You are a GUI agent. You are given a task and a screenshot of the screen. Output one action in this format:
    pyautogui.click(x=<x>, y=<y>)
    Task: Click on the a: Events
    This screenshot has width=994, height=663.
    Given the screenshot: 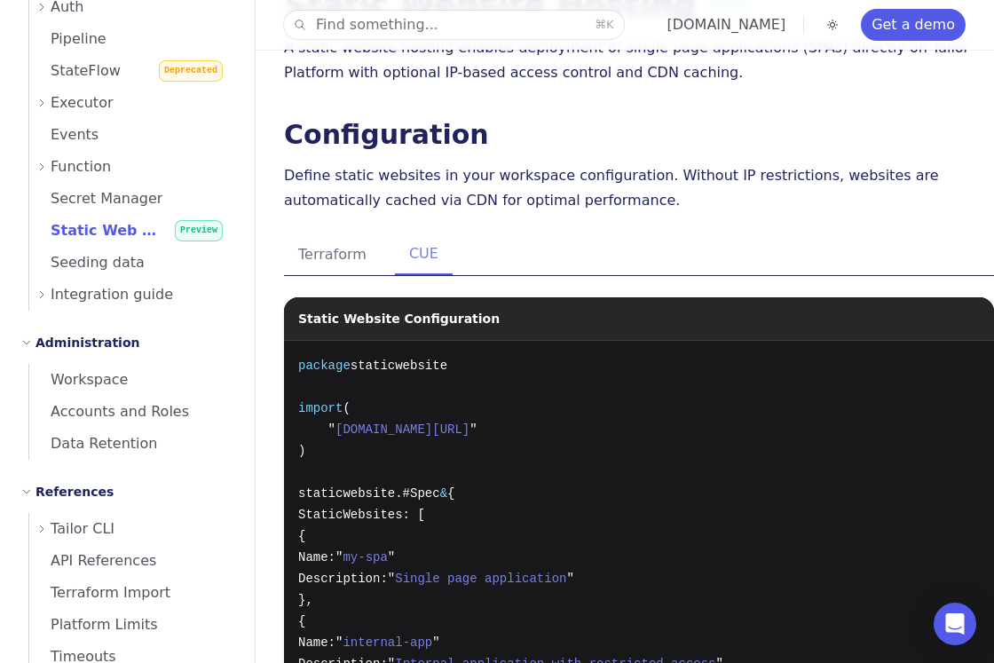 What is the action you would take?
    pyautogui.click(x=131, y=135)
    